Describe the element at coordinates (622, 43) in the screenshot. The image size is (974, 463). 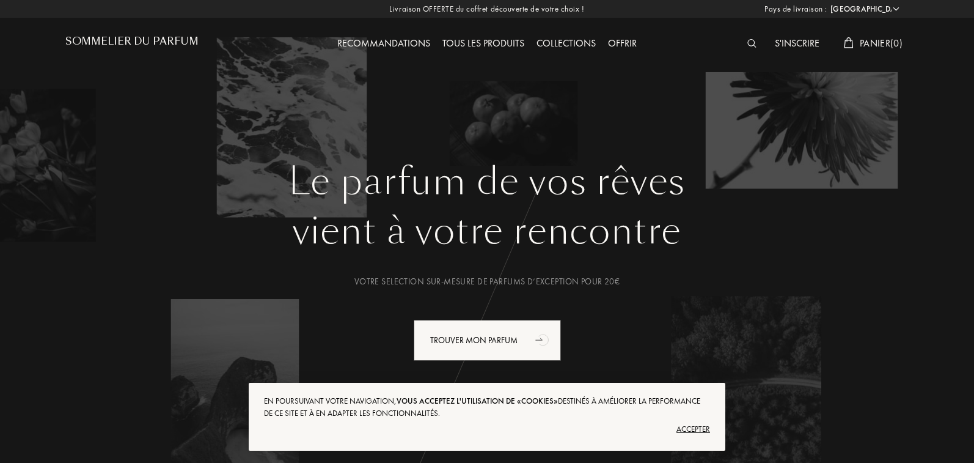
I see `a: Offrir` at that location.